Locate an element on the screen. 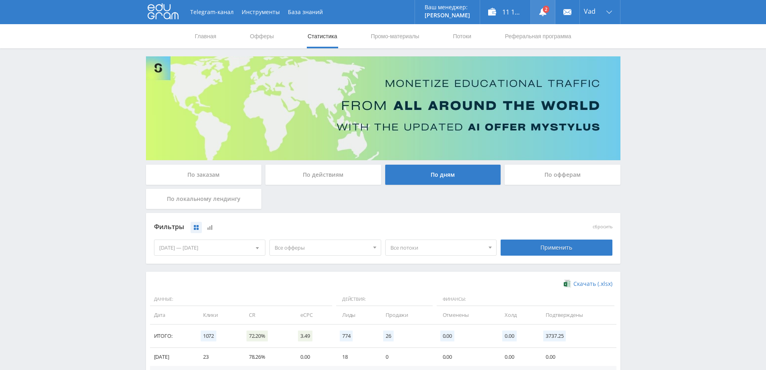 The image size is (766, 370). td: 0 is located at coordinates (406, 356).